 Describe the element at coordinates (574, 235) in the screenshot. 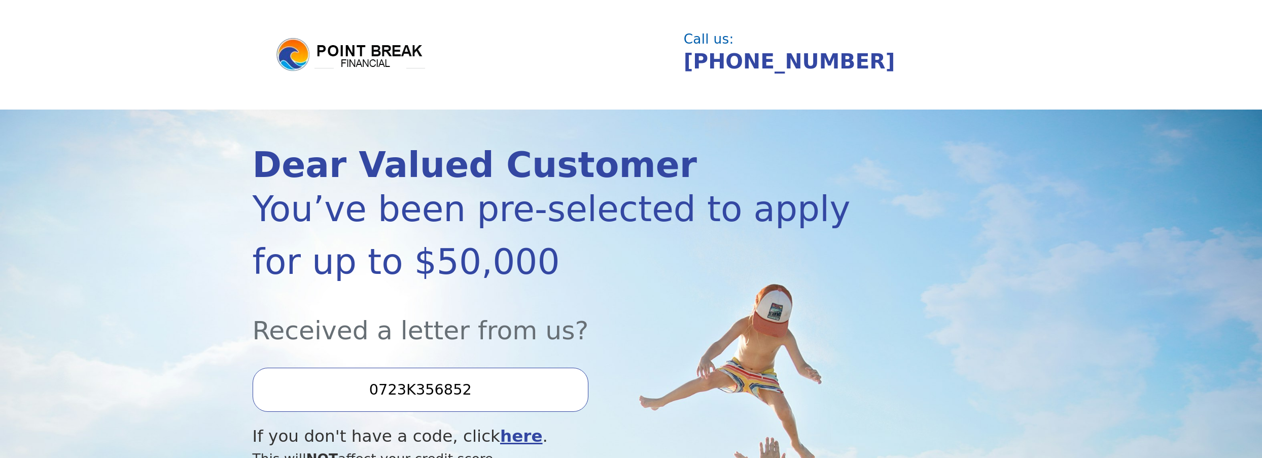

I see `div: You’ve been pre-selected to apply for up to $50,000` at that location.